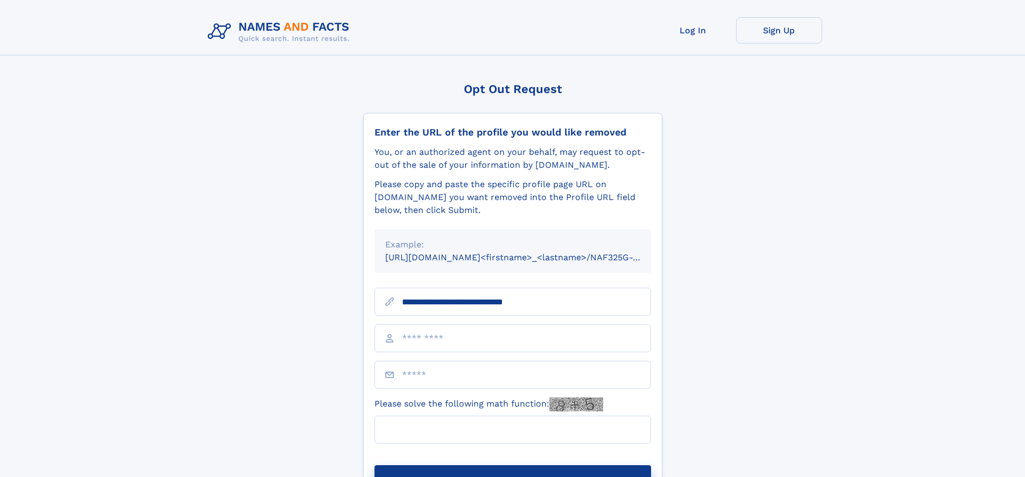 This screenshot has height=477, width=1025. I want to click on a: Sign Up, so click(779, 30).